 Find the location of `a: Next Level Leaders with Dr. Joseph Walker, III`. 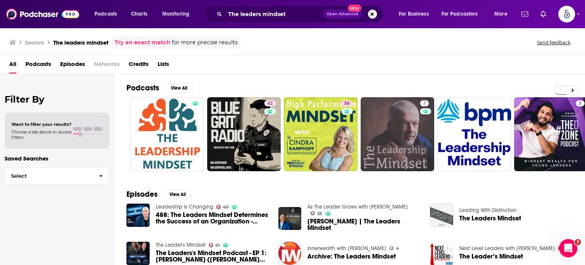

a: Next Level Leaders with Dr. Joseph Walker, III is located at coordinates (507, 248).